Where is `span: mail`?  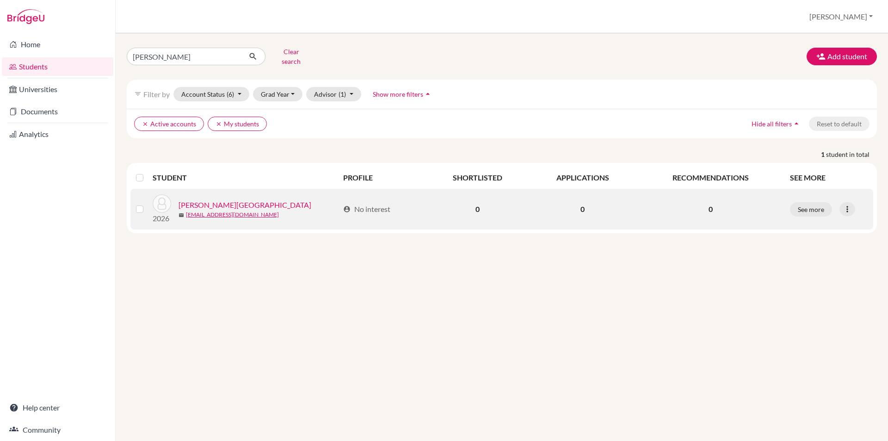 span: mail is located at coordinates (181, 215).